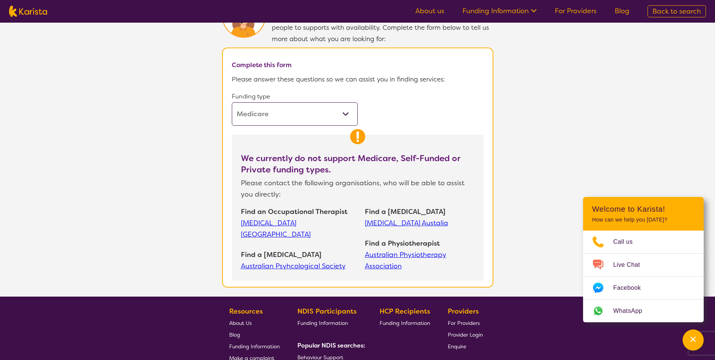 The height and width of the screenshot is (360, 715). Describe the element at coordinates (677, 11) in the screenshot. I see `a: Back to search` at that location.